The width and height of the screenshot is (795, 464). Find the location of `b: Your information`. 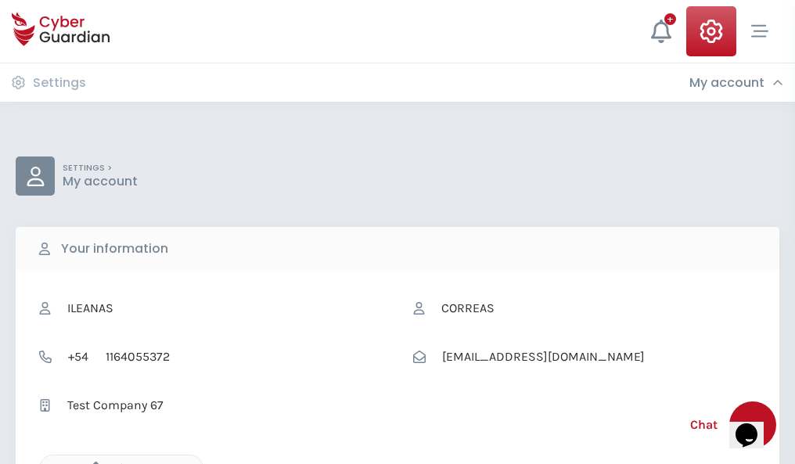

b: Your information is located at coordinates (114, 249).